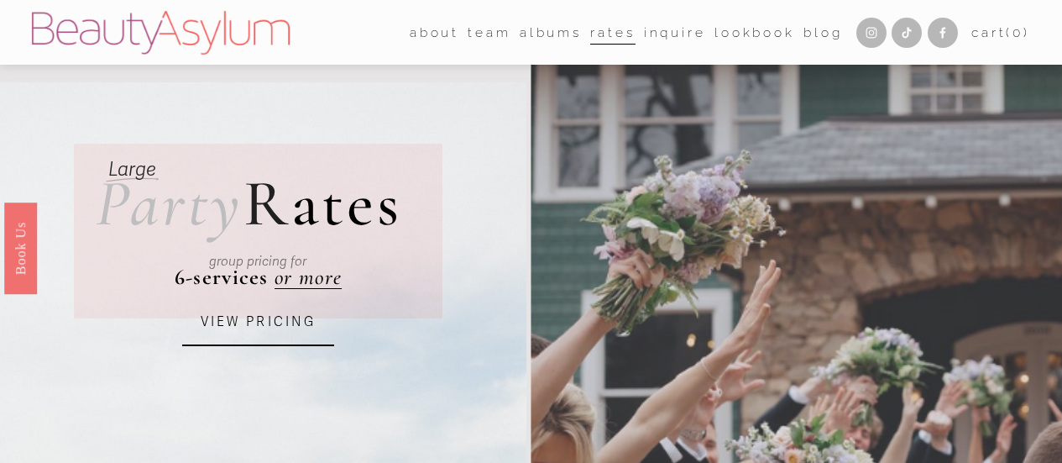  What do you see at coordinates (258, 322) in the screenshot?
I see `a: VIEW PRICING` at bounding box center [258, 322].